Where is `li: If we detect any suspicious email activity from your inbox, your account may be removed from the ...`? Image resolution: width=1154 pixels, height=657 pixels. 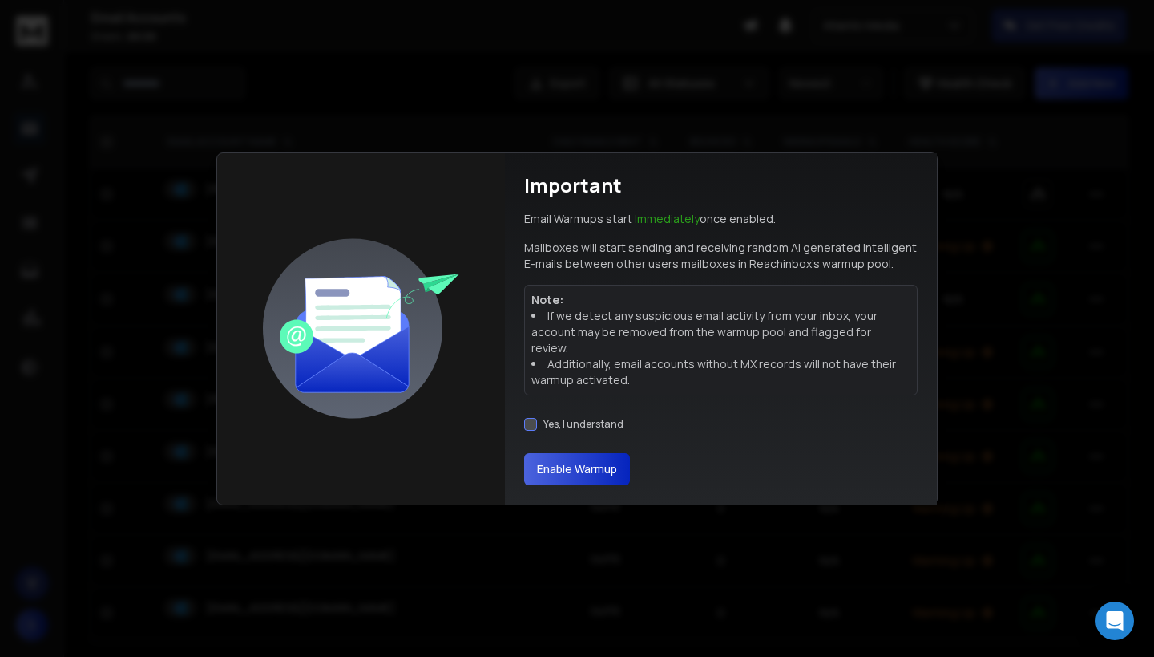
li: If we detect any suspicious email activity from your inbox, your account may be removed from the ... is located at coordinates (721, 332).